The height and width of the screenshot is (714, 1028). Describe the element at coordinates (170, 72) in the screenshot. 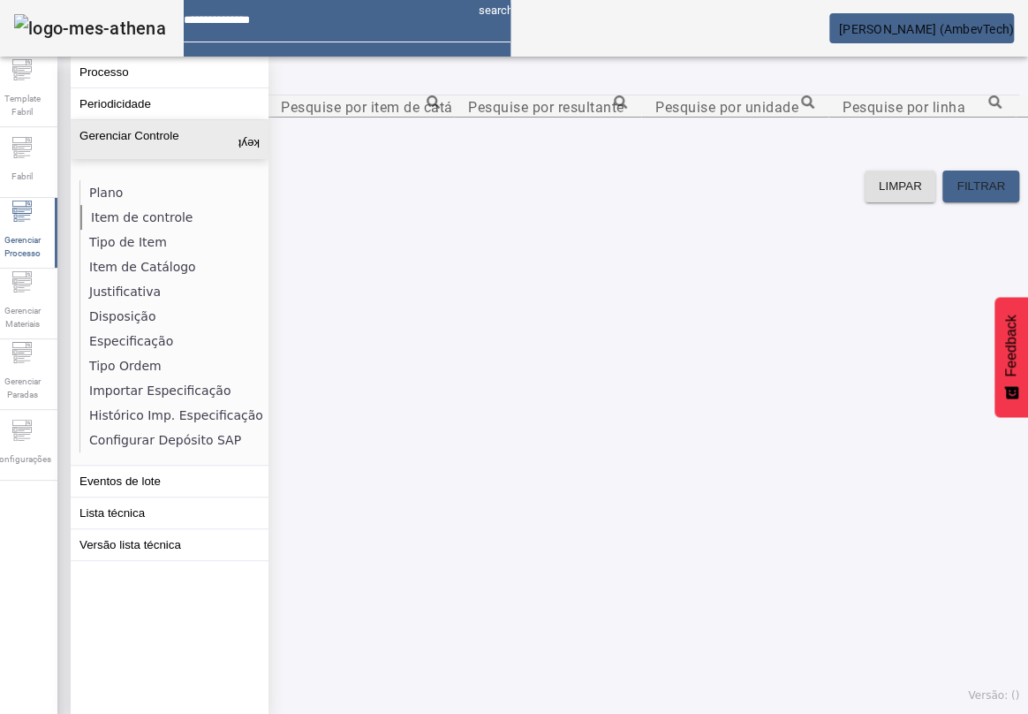

I see `button: Processo` at that location.